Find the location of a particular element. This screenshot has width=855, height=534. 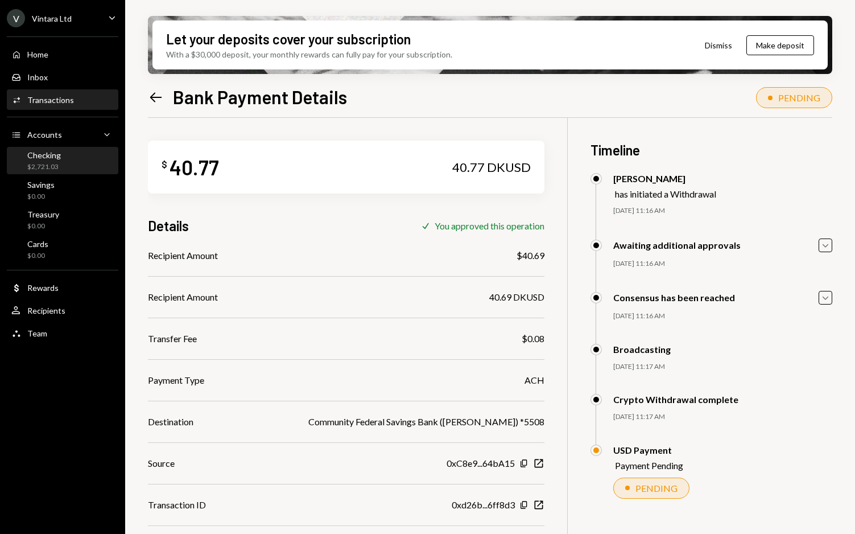

a: Rewards is located at coordinates (63, 287).